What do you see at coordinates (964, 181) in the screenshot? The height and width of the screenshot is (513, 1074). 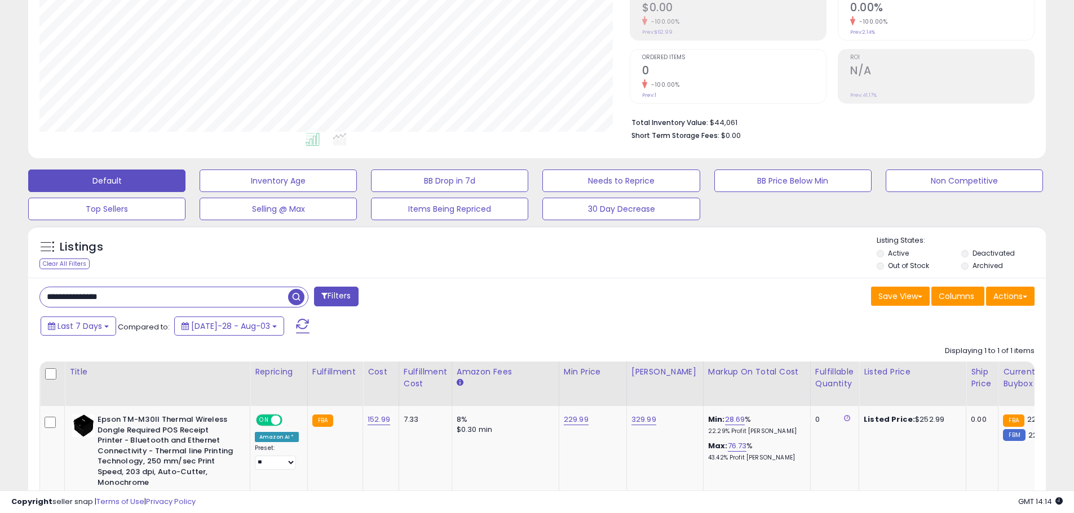 I see `button: Non Competitive` at bounding box center [964, 181].